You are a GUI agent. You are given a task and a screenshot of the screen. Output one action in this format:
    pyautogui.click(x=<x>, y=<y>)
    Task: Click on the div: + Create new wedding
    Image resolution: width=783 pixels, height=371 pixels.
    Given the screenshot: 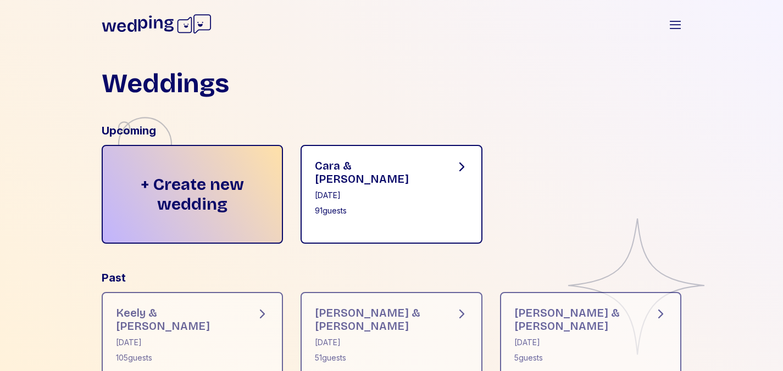 What is the action you would take?
    pyautogui.click(x=192, y=195)
    